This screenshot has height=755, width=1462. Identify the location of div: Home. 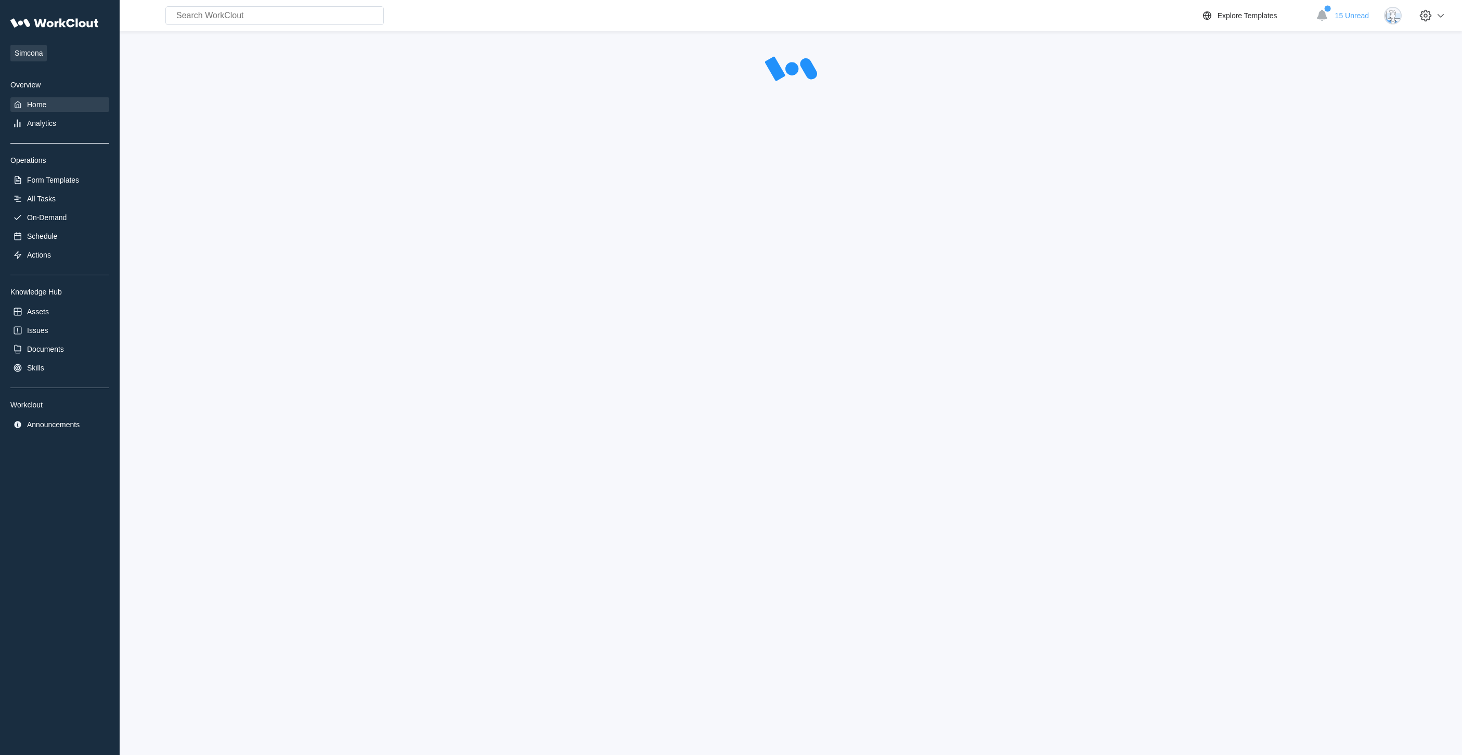
(36, 105).